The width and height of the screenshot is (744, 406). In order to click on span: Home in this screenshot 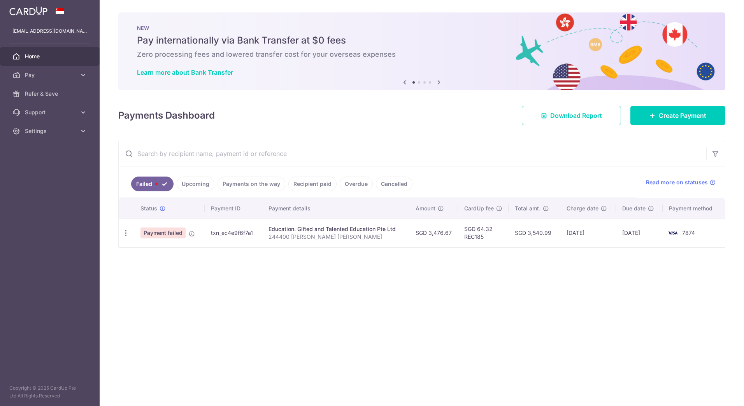, I will do `click(51, 56)`.